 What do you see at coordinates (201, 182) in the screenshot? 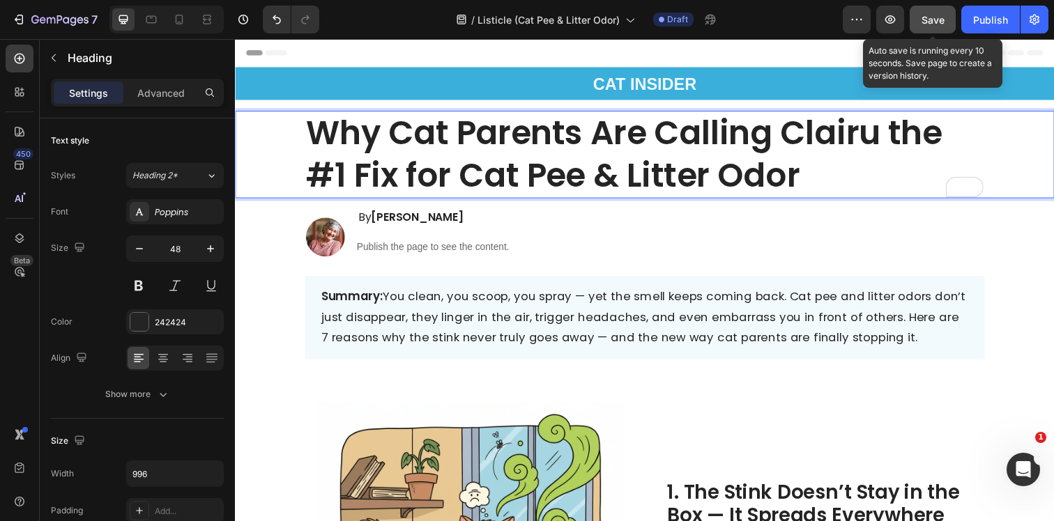
I see `h2: By` at bounding box center [201, 182].